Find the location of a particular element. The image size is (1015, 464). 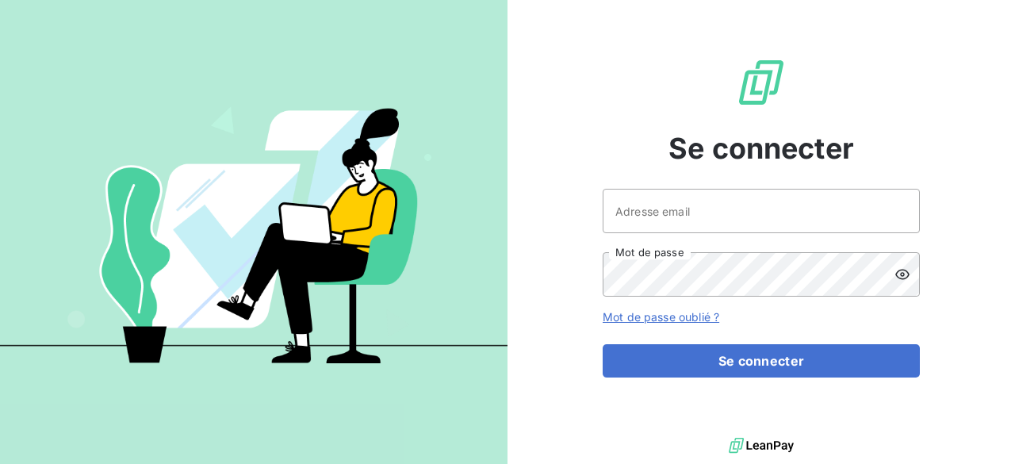

button: Se connecter is located at coordinates (761, 361).